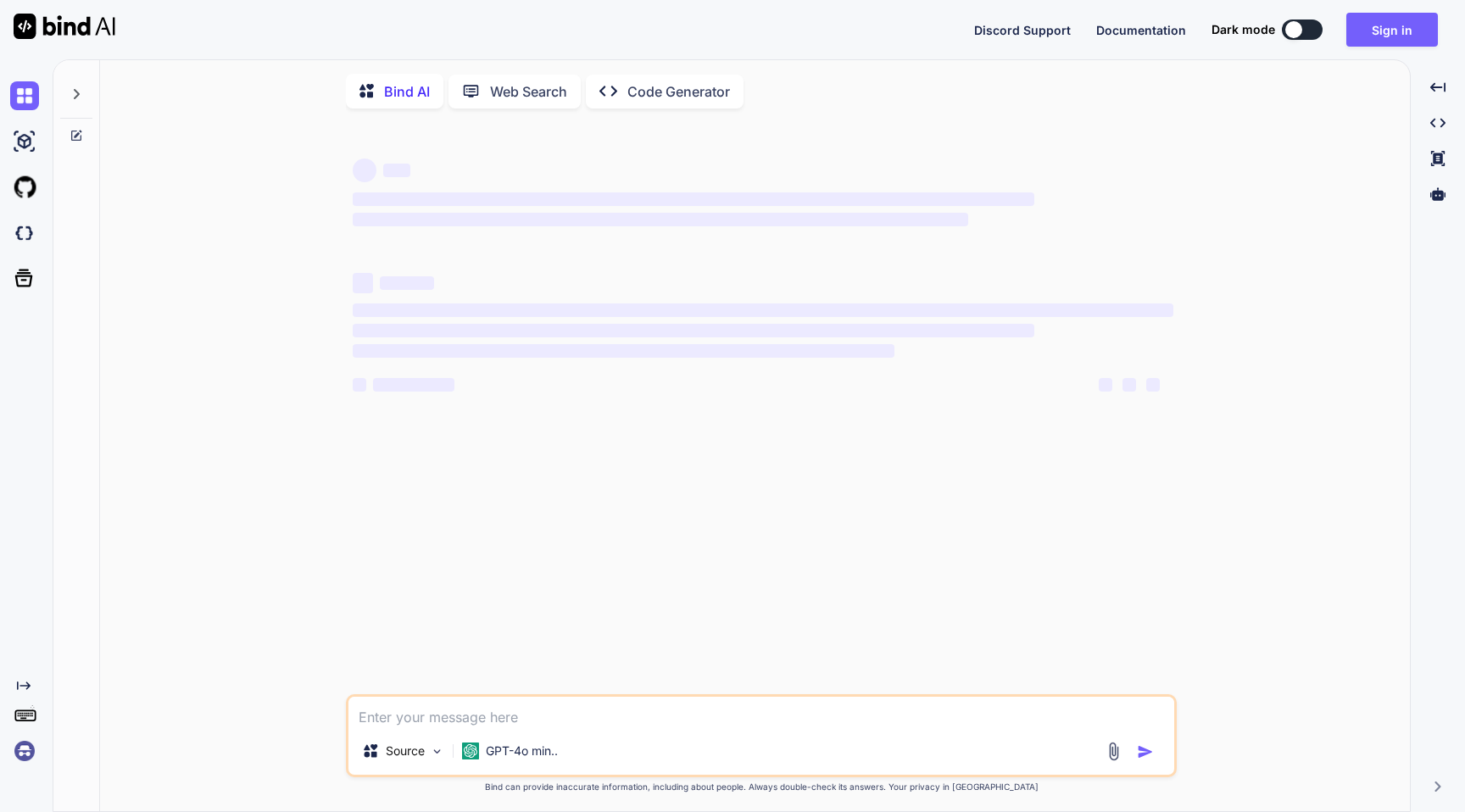 This screenshot has width=1465, height=812. Describe the element at coordinates (25, 233) in the screenshot. I see `img: darkCloudIdeIcon` at that location.